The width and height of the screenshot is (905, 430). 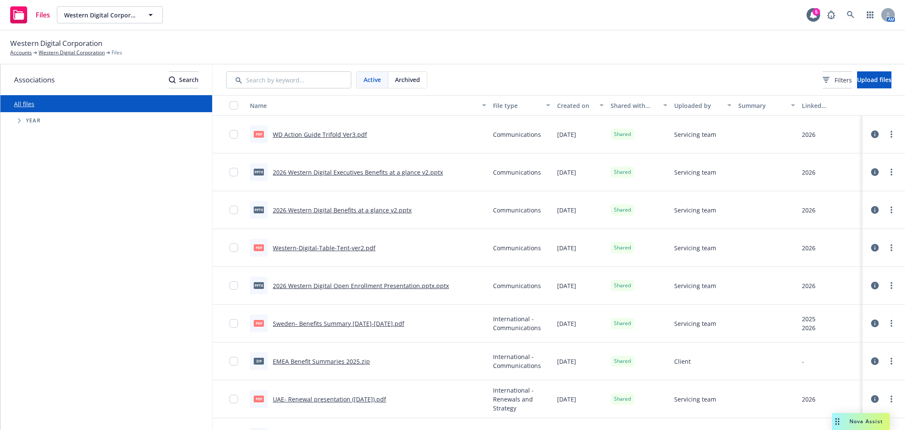 What do you see at coordinates (866, 421) in the screenshot?
I see `span: Nova Assist` at bounding box center [866, 421].